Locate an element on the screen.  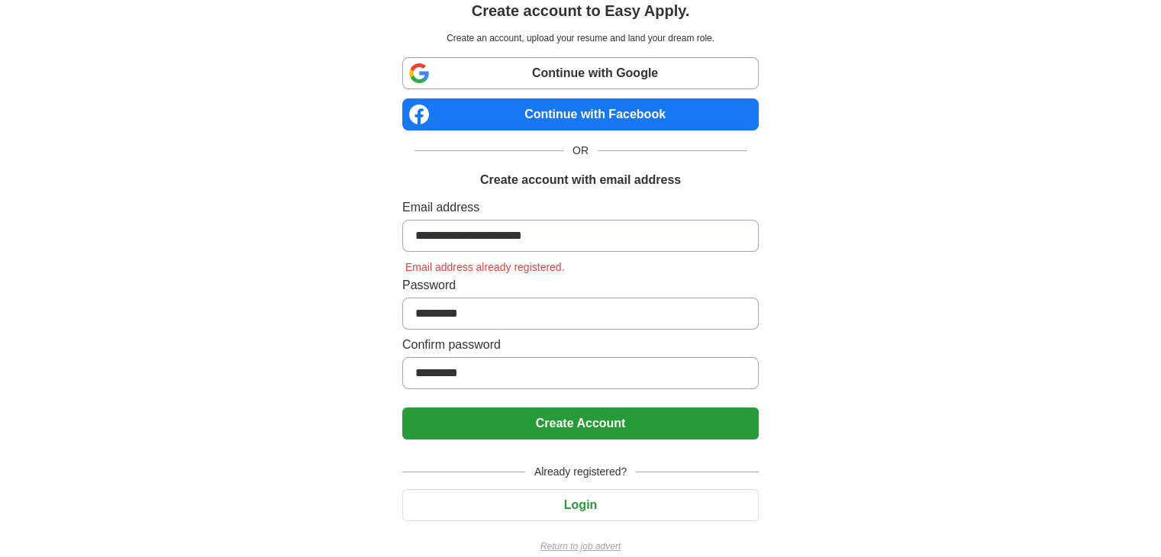
button: Create Account is located at coordinates (580, 424).